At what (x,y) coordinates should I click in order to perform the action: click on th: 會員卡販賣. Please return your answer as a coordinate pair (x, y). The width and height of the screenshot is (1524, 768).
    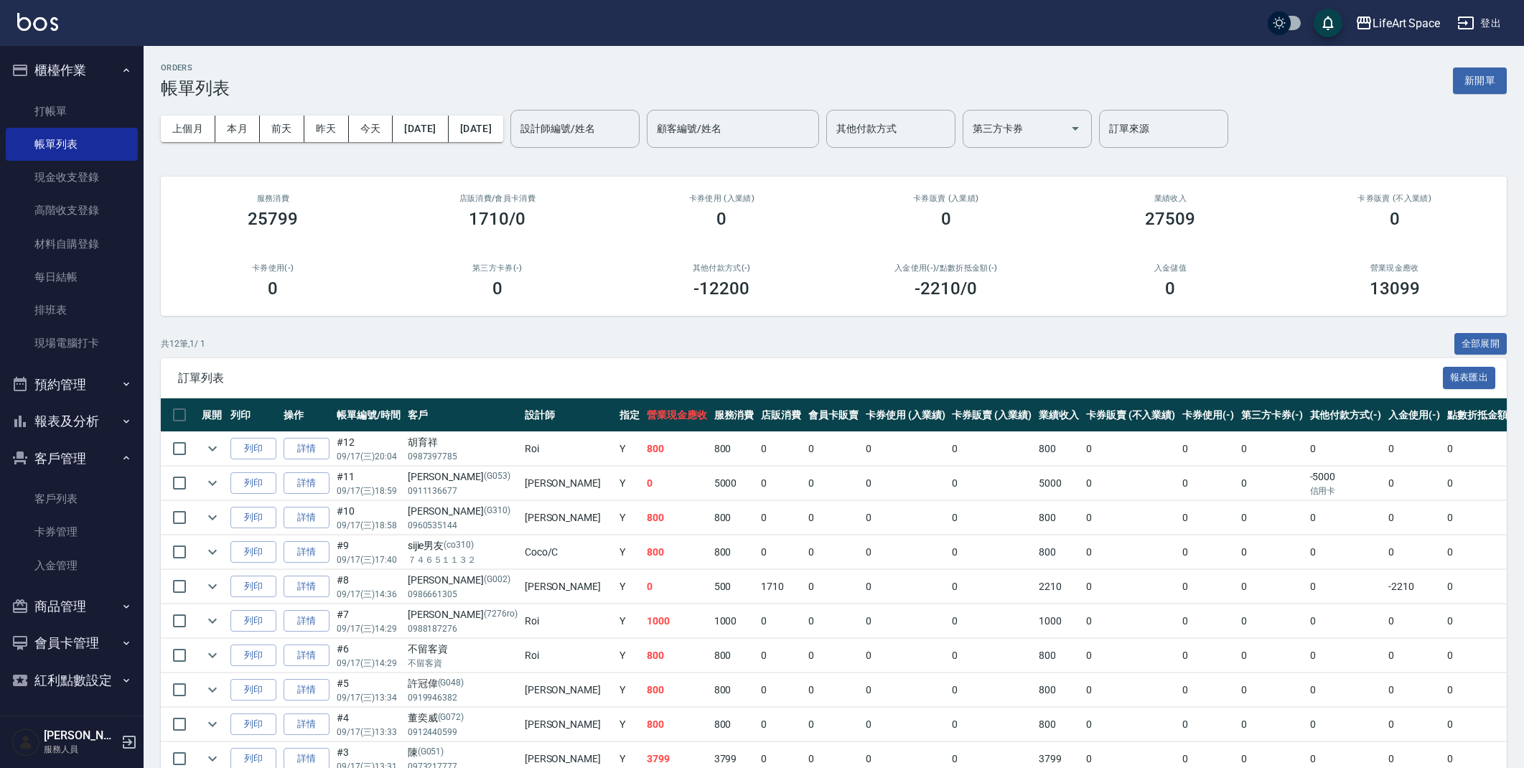
    Looking at the image, I should click on (833, 415).